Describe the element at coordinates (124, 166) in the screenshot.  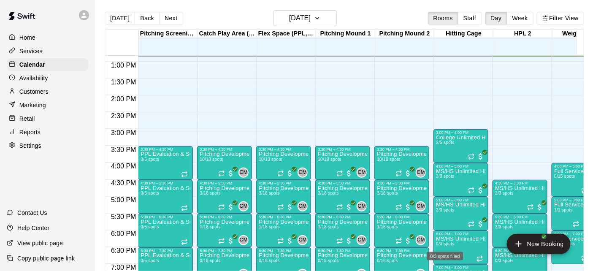
I see `span: 4:00 PM` at that location.